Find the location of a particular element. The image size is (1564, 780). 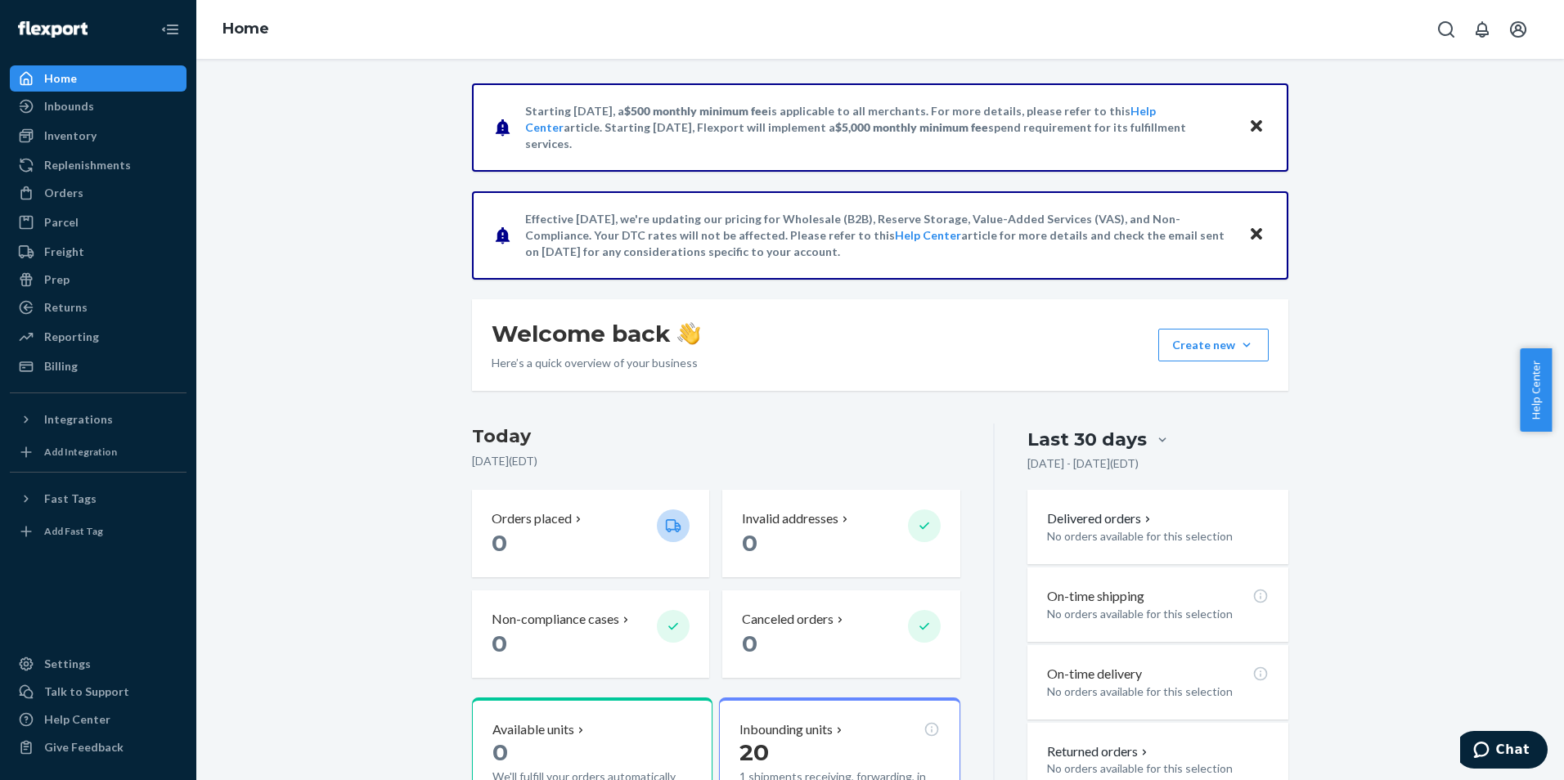

div: Give Feedback is located at coordinates (83, 748).